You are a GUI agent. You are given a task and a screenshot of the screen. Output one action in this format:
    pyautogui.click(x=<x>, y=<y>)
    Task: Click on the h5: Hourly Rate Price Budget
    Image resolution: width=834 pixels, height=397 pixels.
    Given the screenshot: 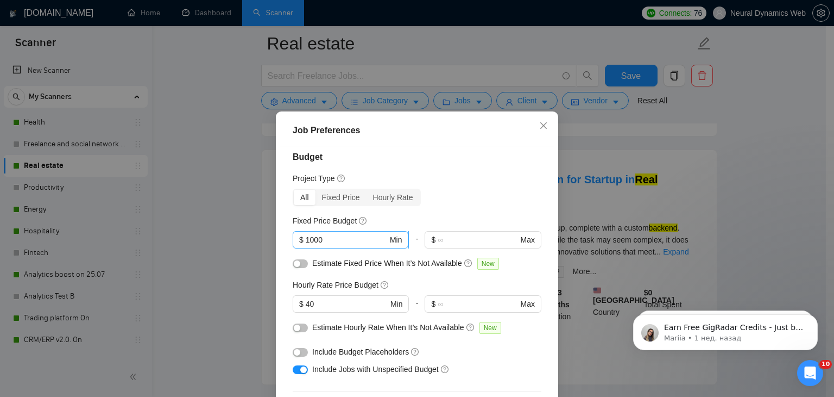 What is the action you would take?
    pyautogui.click(x=336, y=285)
    